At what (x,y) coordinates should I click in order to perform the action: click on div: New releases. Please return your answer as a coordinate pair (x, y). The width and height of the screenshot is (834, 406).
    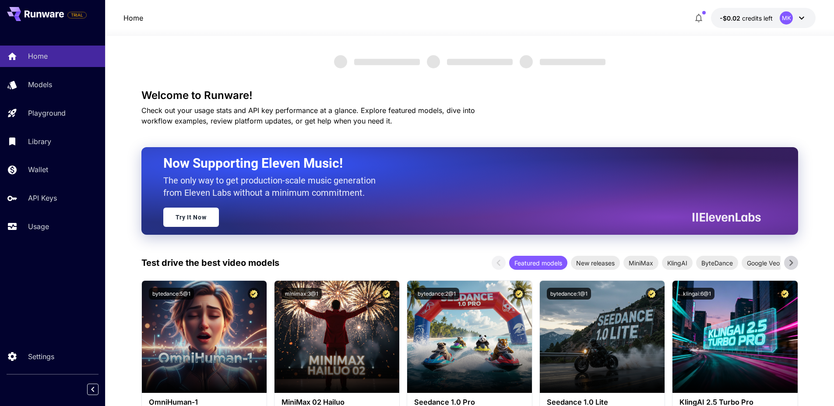
    Looking at the image, I should click on (596, 263).